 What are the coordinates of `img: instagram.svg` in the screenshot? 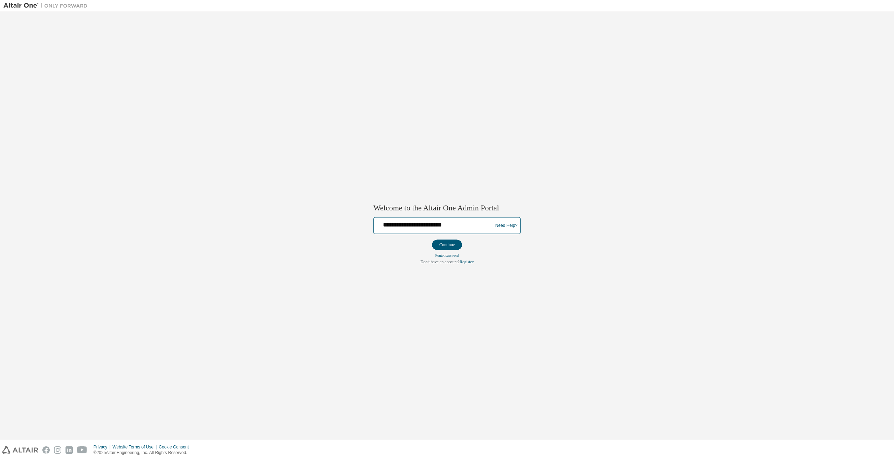 It's located at (57, 450).